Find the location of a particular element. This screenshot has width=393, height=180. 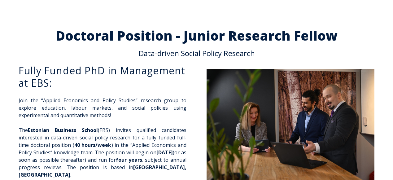

span: Estonian Business School is located at coordinates (63, 130).